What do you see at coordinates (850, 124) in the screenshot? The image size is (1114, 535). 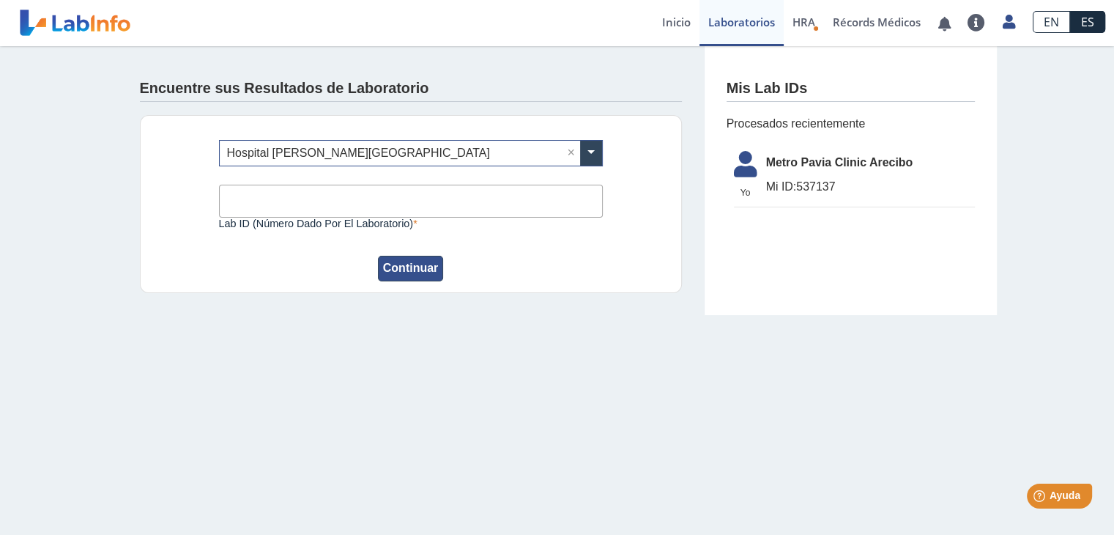 I see `span: Procesados recientemente` at bounding box center [850, 124].